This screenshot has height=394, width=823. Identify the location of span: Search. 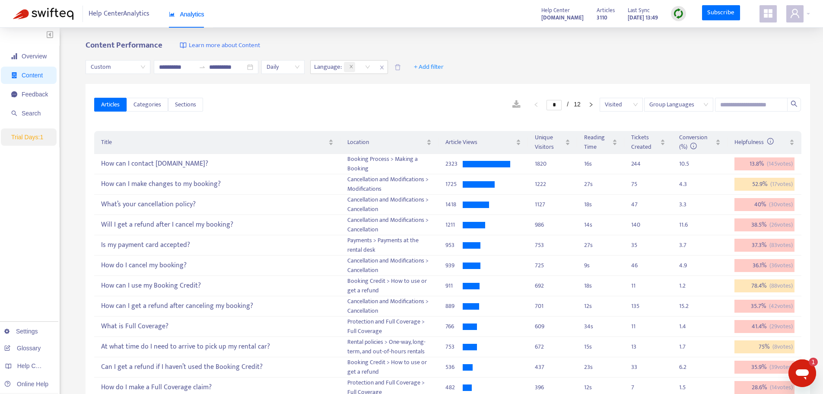
(31, 113).